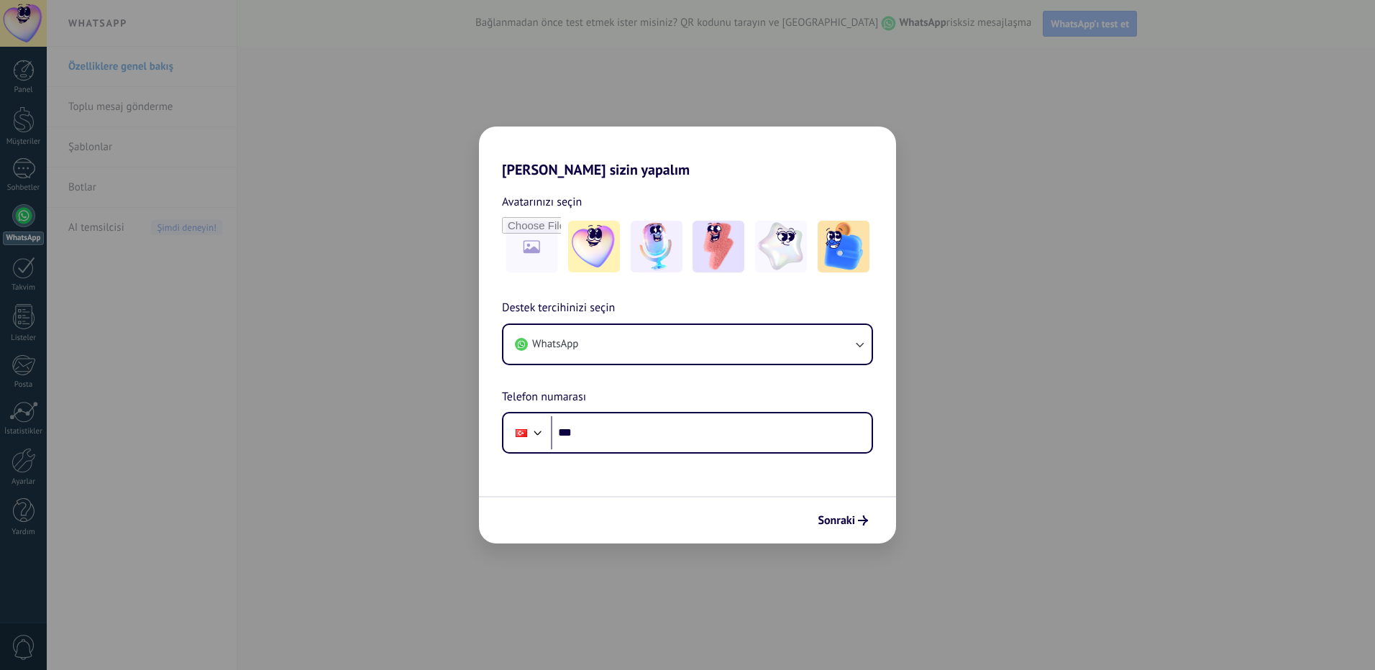 The width and height of the screenshot is (1375, 670). What do you see at coordinates (521, 433) in the screenshot?
I see `div: Turkey: + 90` at bounding box center [521, 433].